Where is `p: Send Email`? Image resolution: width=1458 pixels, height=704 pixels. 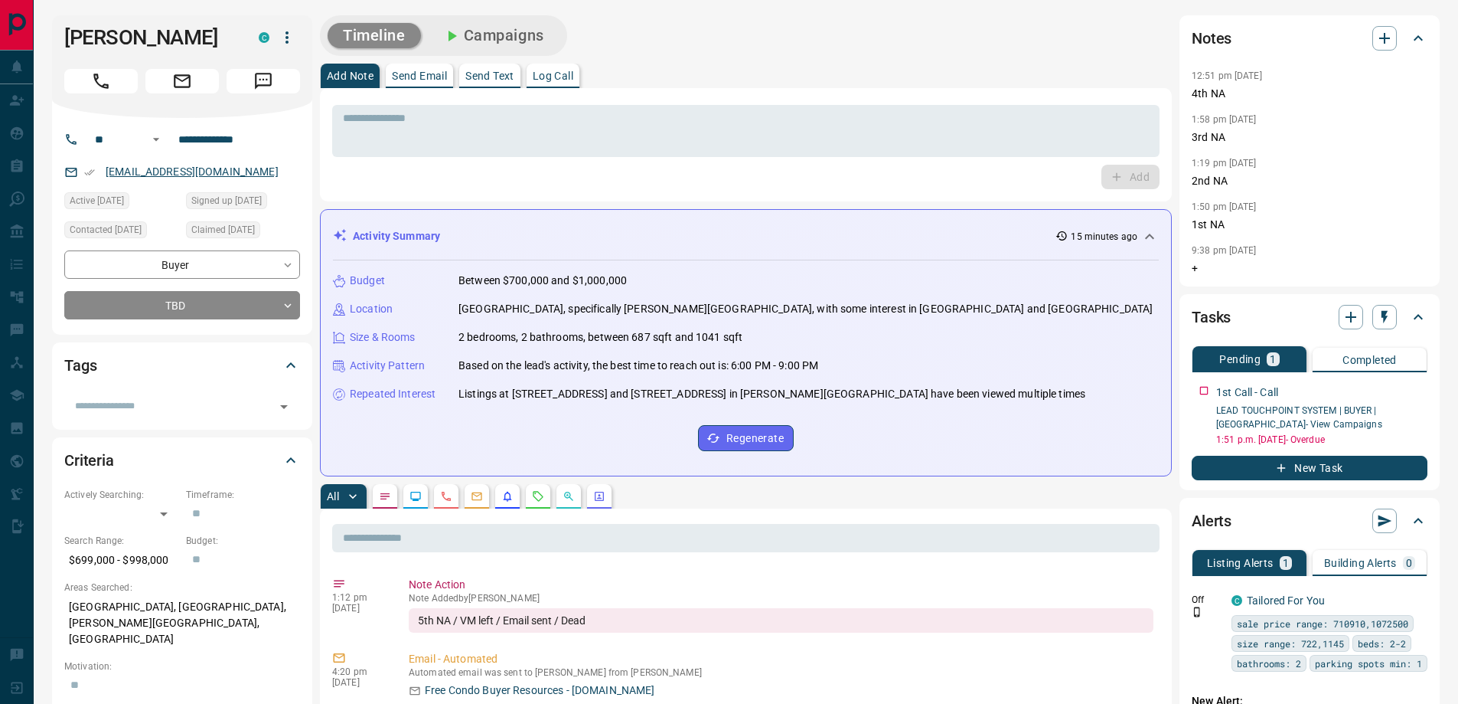
p: Send Email is located at coordinates (420, 76).